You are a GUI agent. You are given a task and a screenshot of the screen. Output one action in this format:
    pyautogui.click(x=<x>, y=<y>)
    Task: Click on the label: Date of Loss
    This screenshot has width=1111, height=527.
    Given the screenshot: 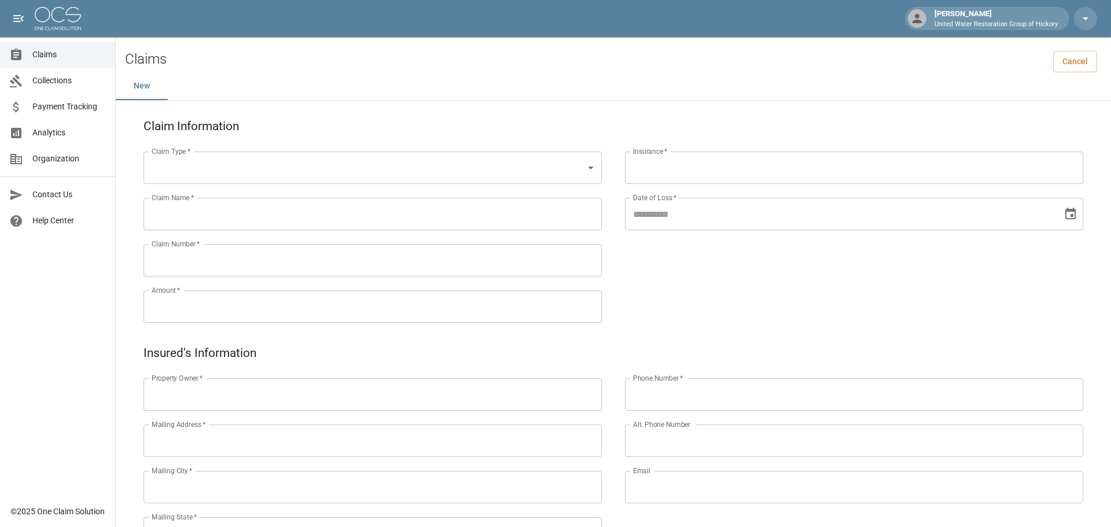 What is the action you would take?
    pyautogui.click(x=654, y=197)
    